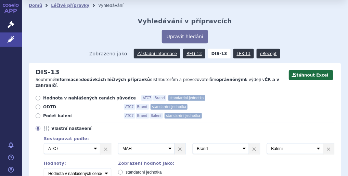 The height and width of the screenshot is (176, 348). Describe the element at coordinates (89, 98) in the screenshot. I see `span: Hodnota v nahlášených cenách původce` at that location.